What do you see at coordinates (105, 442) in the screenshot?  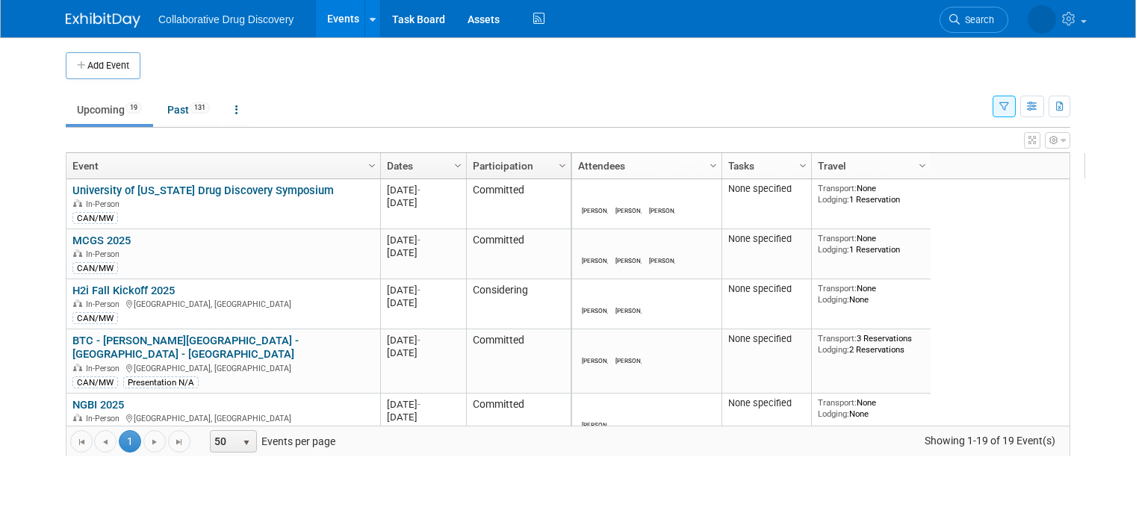 I see `span: Go to the previous page` at bounding box center [105, 442].